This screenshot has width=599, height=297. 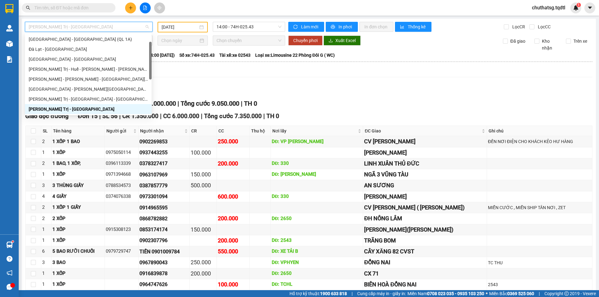 I want to click on button: printerIn phơi, so click(x=342, y=27).